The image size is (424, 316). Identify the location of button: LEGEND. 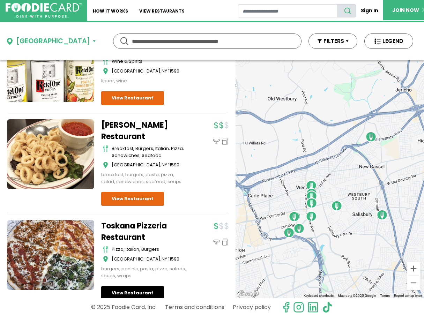
(389, 41).